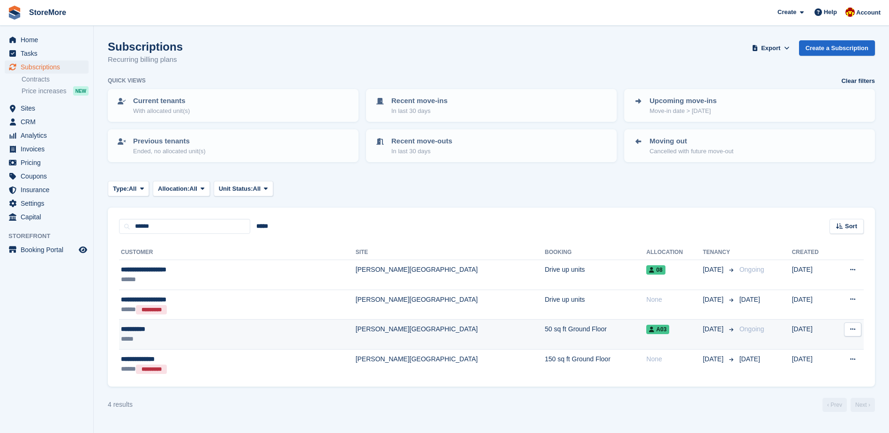  What do you see at coordinates (49, 53) in the screenshot?
I see `span: Tasks` at bounding box center [49, 53].